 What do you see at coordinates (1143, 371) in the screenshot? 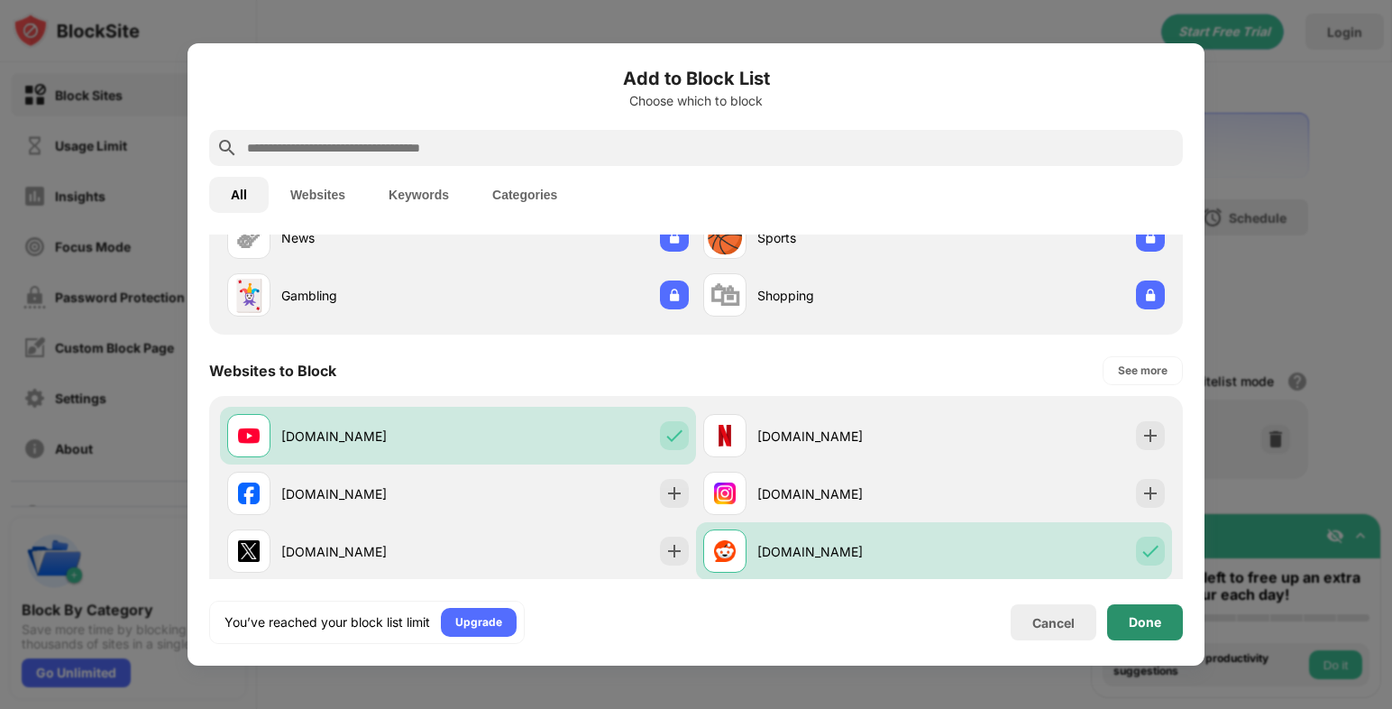
I see `div: See more` at bounding box center [1143, 371].